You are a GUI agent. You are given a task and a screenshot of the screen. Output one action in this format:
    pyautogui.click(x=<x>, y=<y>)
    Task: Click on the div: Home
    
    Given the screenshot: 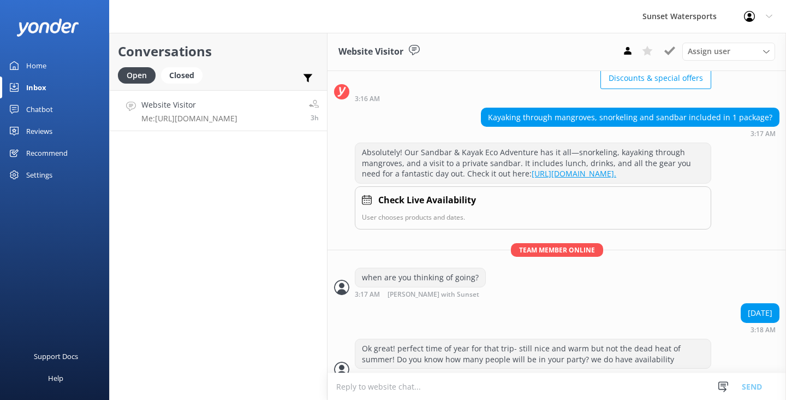 What is the action you would take?
    pyautogui.click(x=36, y=66)
    